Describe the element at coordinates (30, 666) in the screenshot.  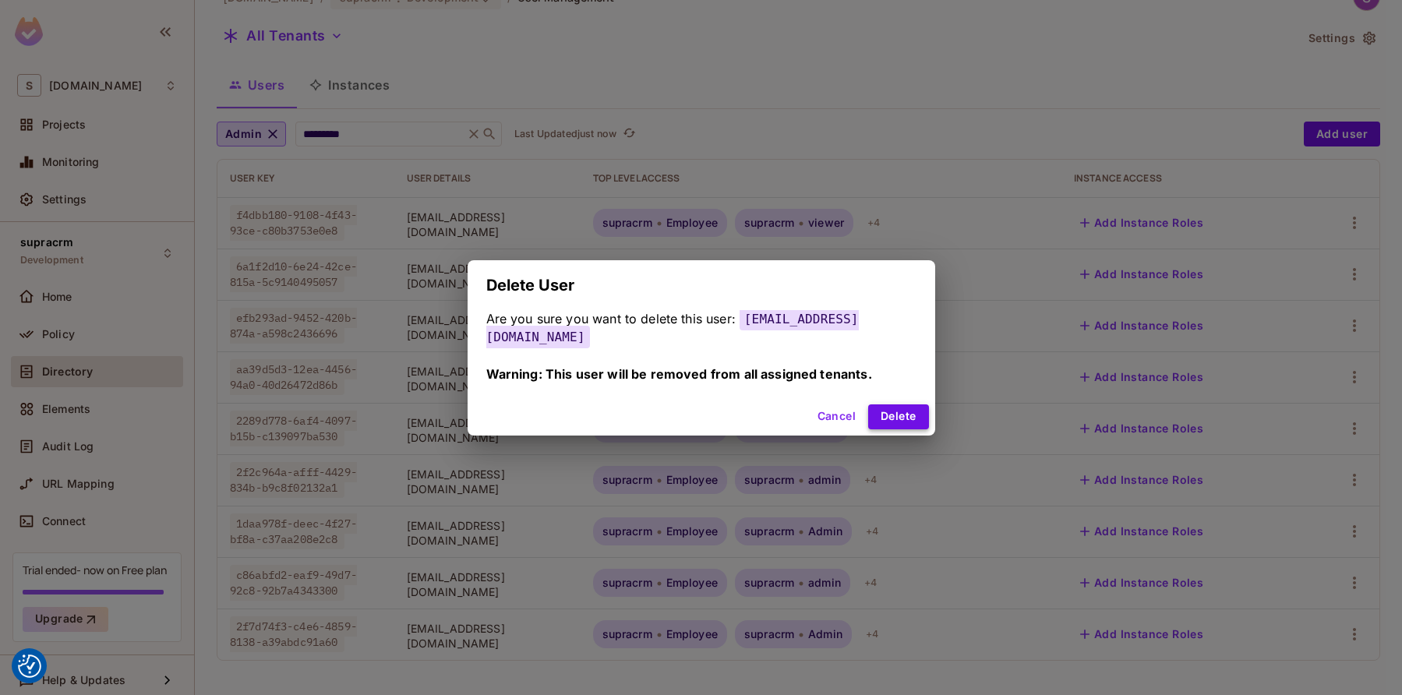
I see `img: Revisit consent button` at that location.